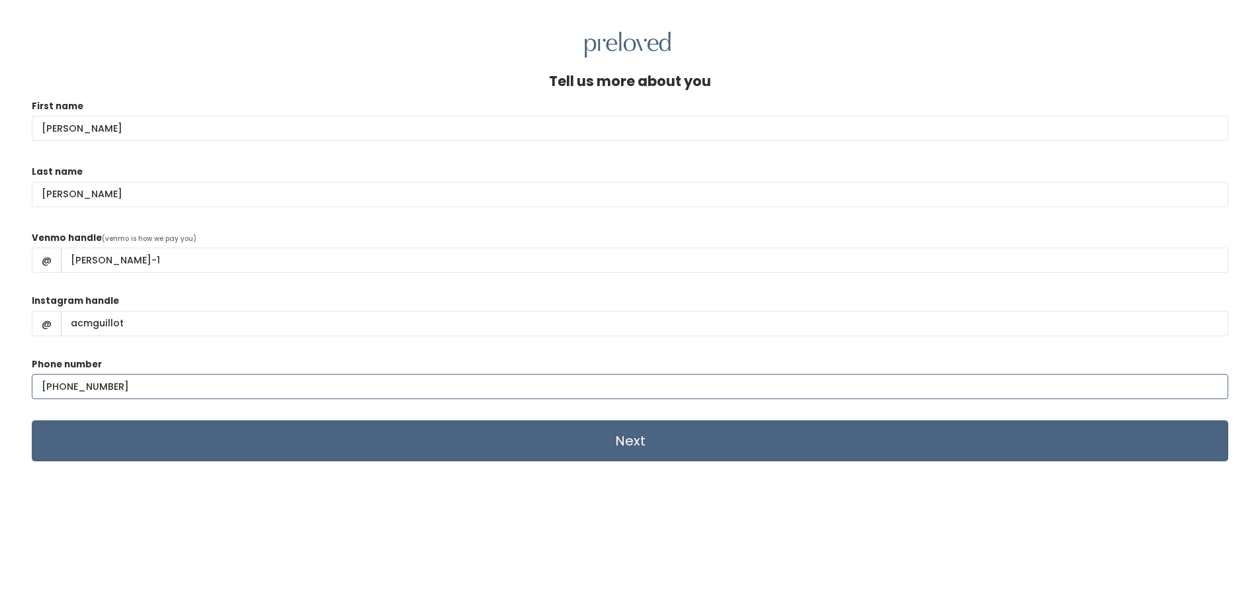 The image size is (1260, 603). I want to click on img: preloved logo, so click(628, 44).